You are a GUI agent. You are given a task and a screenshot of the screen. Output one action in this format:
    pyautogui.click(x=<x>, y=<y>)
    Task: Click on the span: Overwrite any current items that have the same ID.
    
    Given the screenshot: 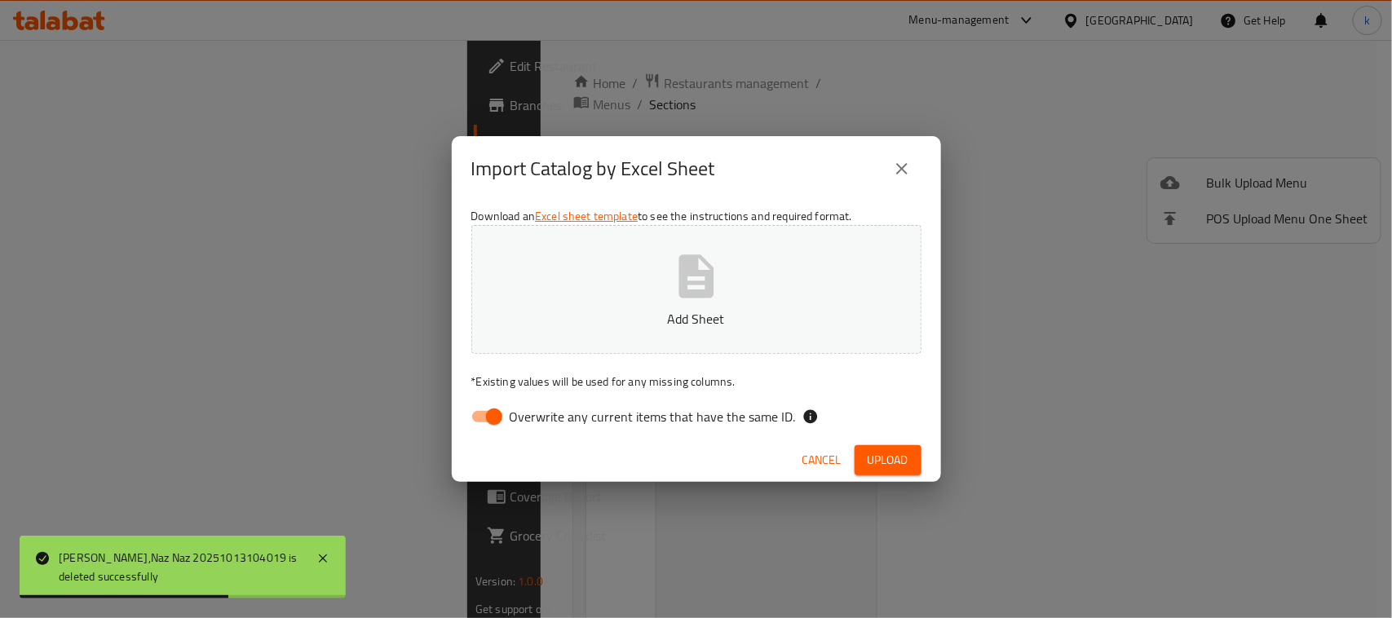 What is the action you would take?
    pyautogui.click(x=653, y=417)
    